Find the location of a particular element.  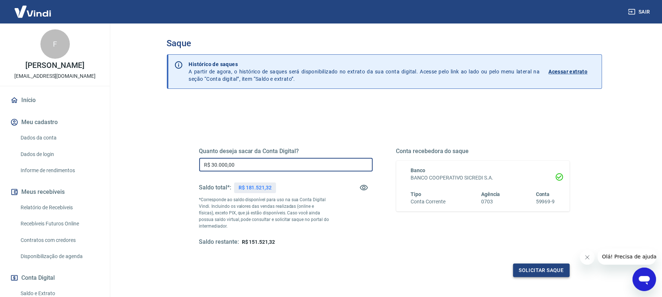

p: Histórico de saques is located at coordinates (364, 64).